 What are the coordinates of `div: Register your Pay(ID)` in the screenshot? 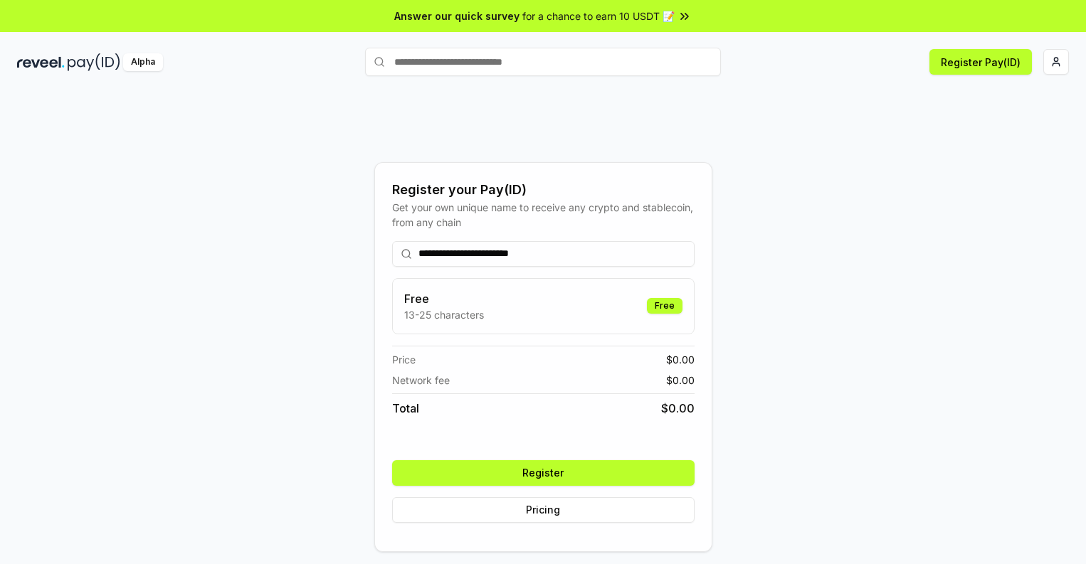 It's located at (543, 190).